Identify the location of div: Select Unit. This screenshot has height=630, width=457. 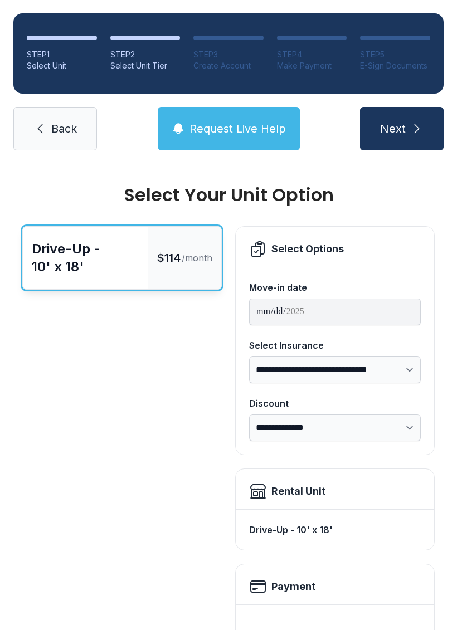
(62, 66).